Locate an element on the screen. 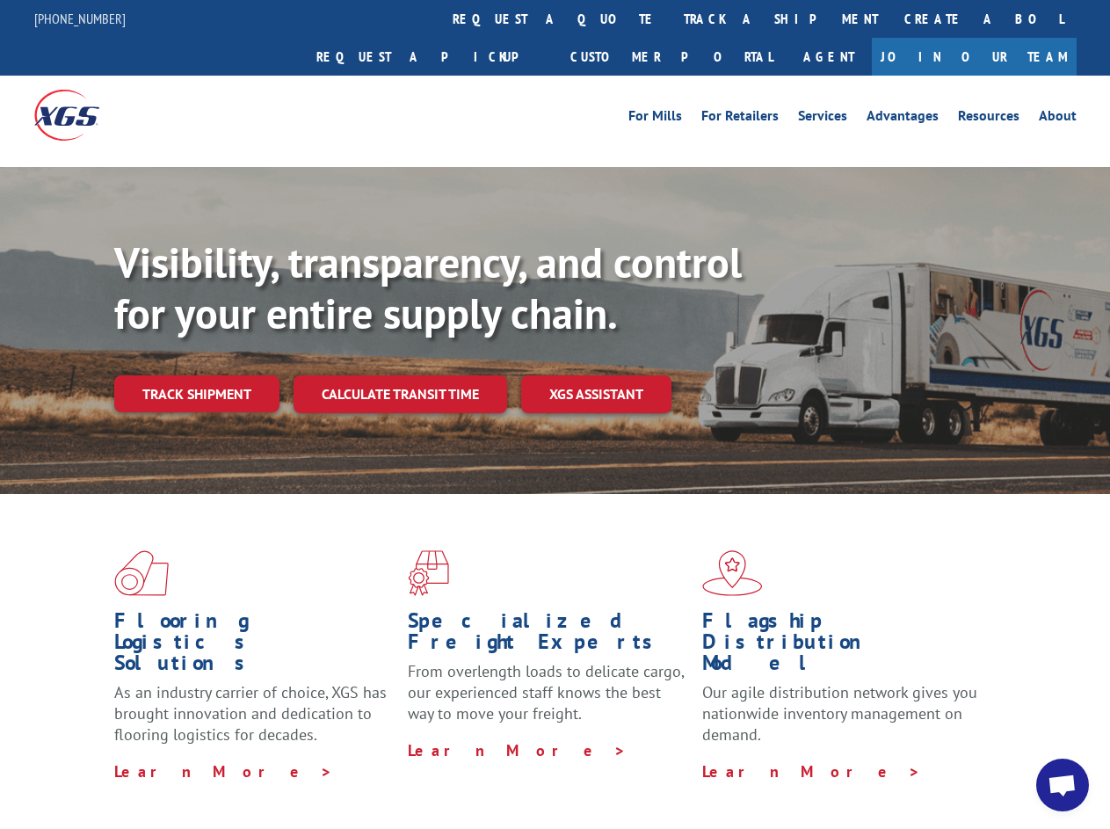 The image size is (1110, 829). h1: Specialized Freight Experts is located at coordinates (548, 635).